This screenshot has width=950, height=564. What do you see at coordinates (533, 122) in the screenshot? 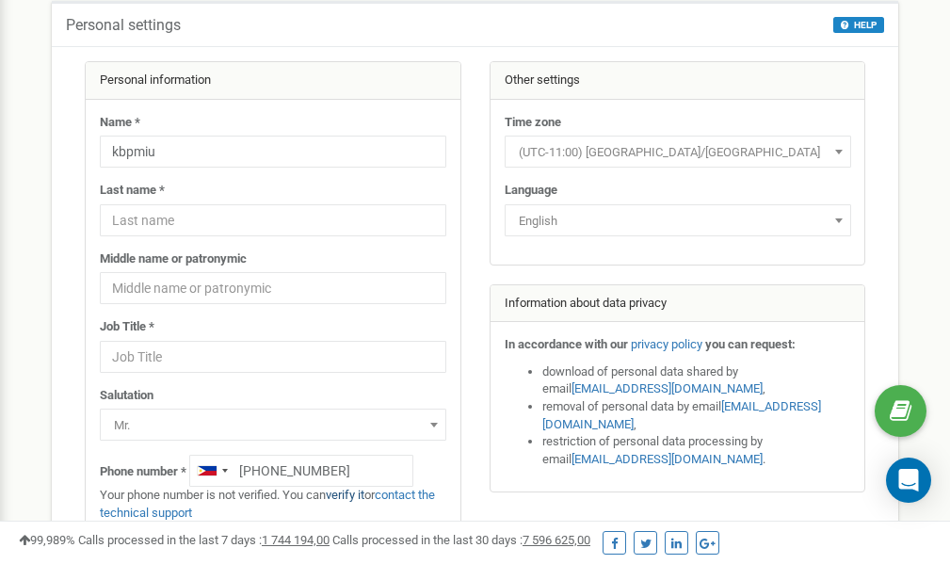
I see `label: Time zone` at bounding box center [533, 122].